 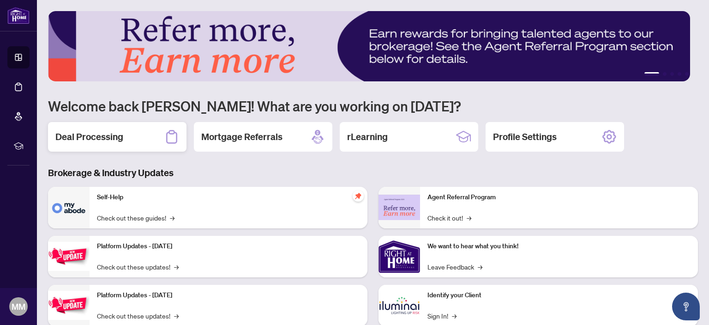 I want to click on img: Platform Updates - July 8, 2025, so click(x=69, y=305).